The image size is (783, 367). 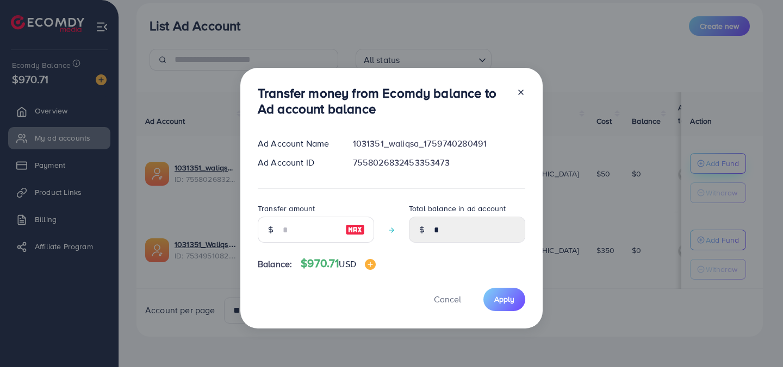 I want to click on button: Cancel, so click(x=447, y=299).